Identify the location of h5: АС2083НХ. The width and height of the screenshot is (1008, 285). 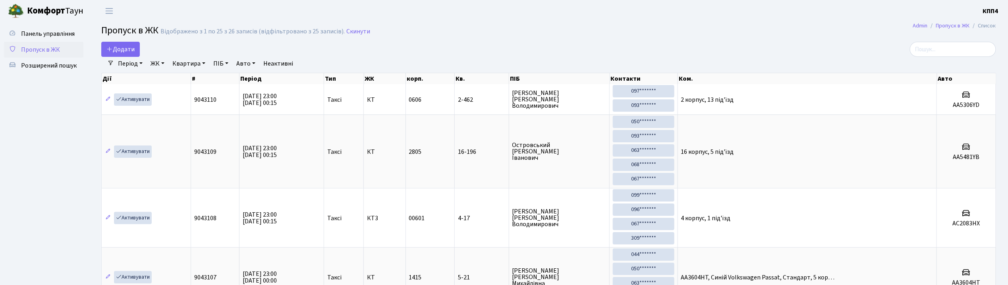
(966, 223).